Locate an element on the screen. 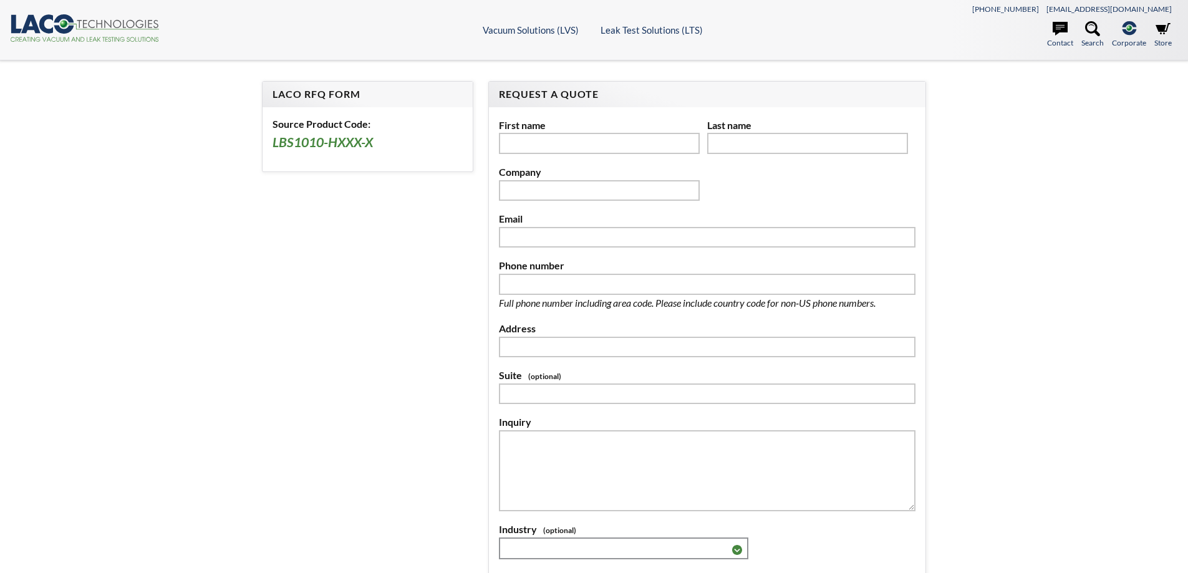 This screenshot has width=1188, height=573. label: Inquiry is located at coordinates (707, 422).